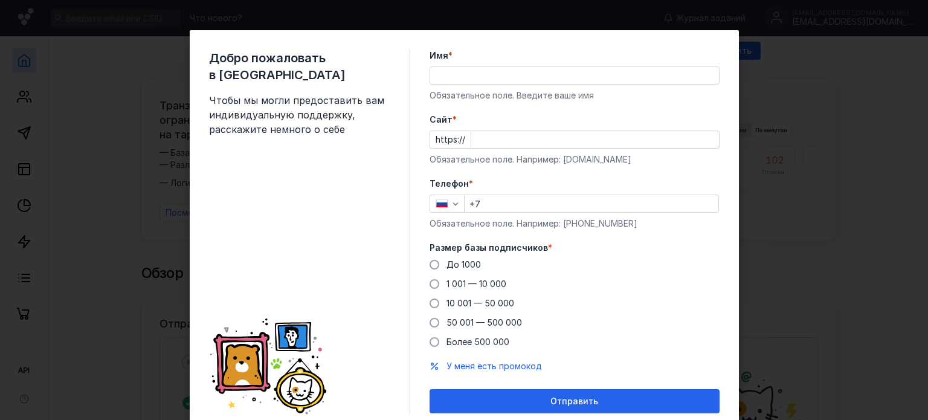 Image resolution: width=928 pixels, height=420 pixels. I want to click on span: Телефон, so click(449, 184).